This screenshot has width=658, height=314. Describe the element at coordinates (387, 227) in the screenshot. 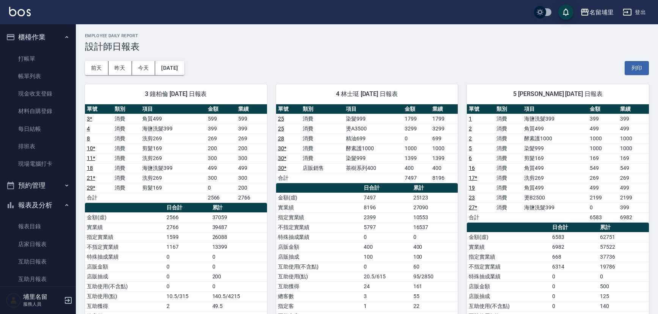

I see `td: 5797` at that location.